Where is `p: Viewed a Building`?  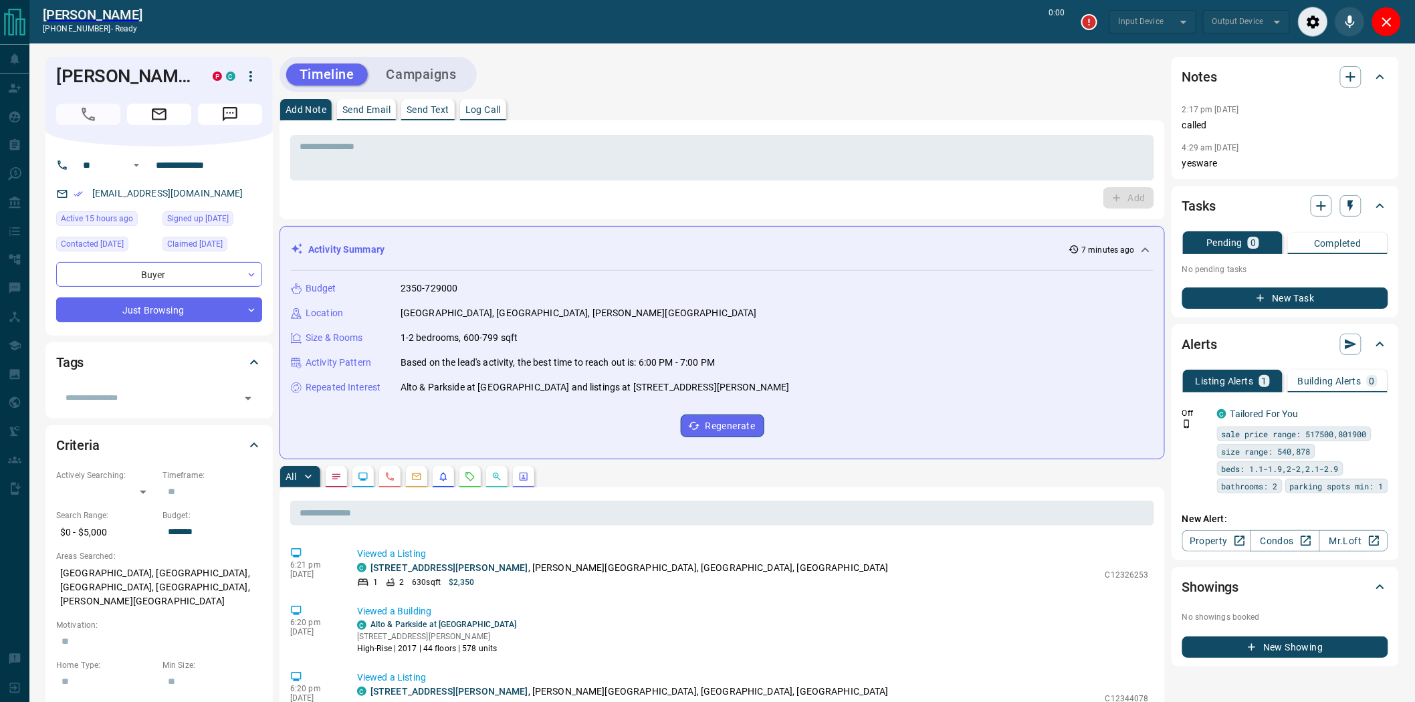
p: Viewed a Building is located at coordinates (753, 611).